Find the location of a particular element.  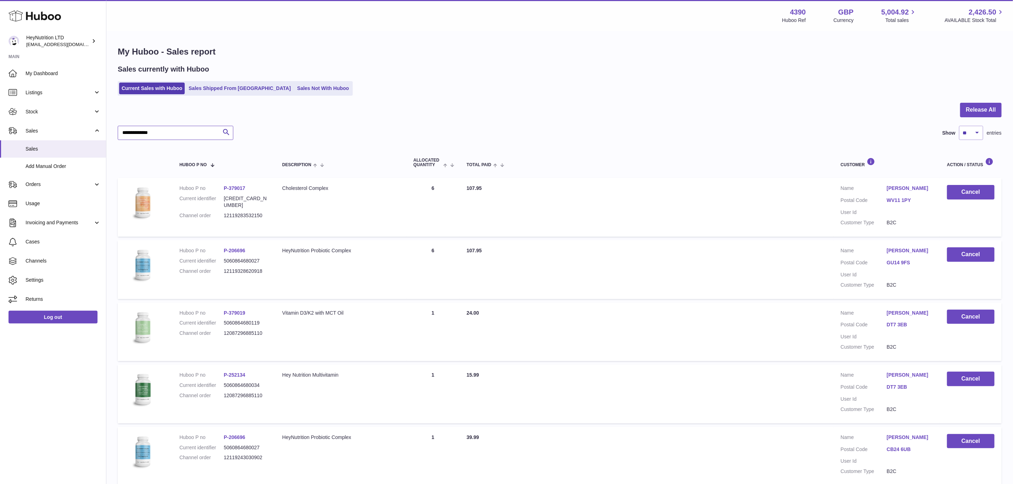

span: Description is located at coordinates (297, 165).